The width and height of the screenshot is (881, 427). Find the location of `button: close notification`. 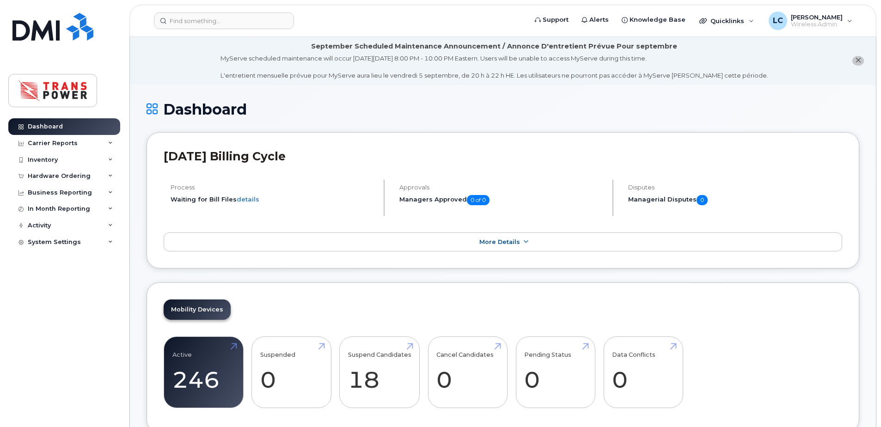

button: close notification is located at coordinates (858, 61).